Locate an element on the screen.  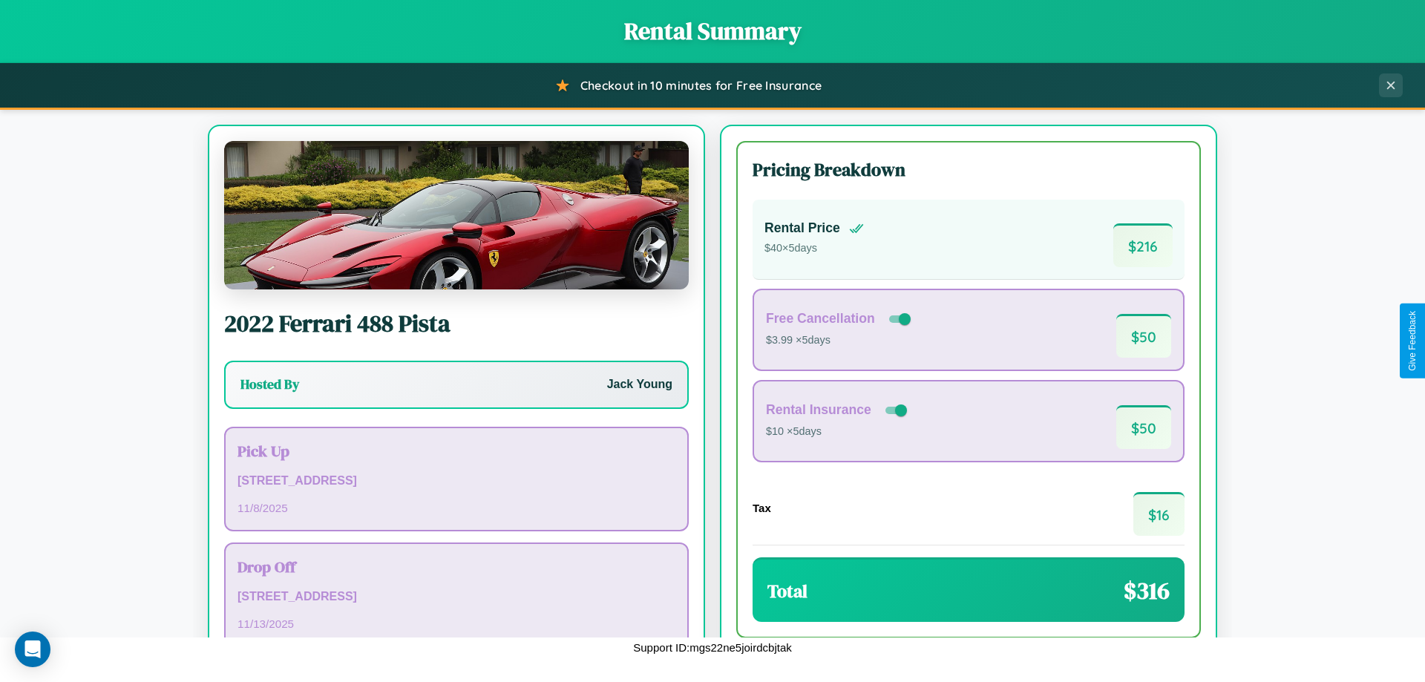
h4: Rental Price is located at coordinates (802, 228).